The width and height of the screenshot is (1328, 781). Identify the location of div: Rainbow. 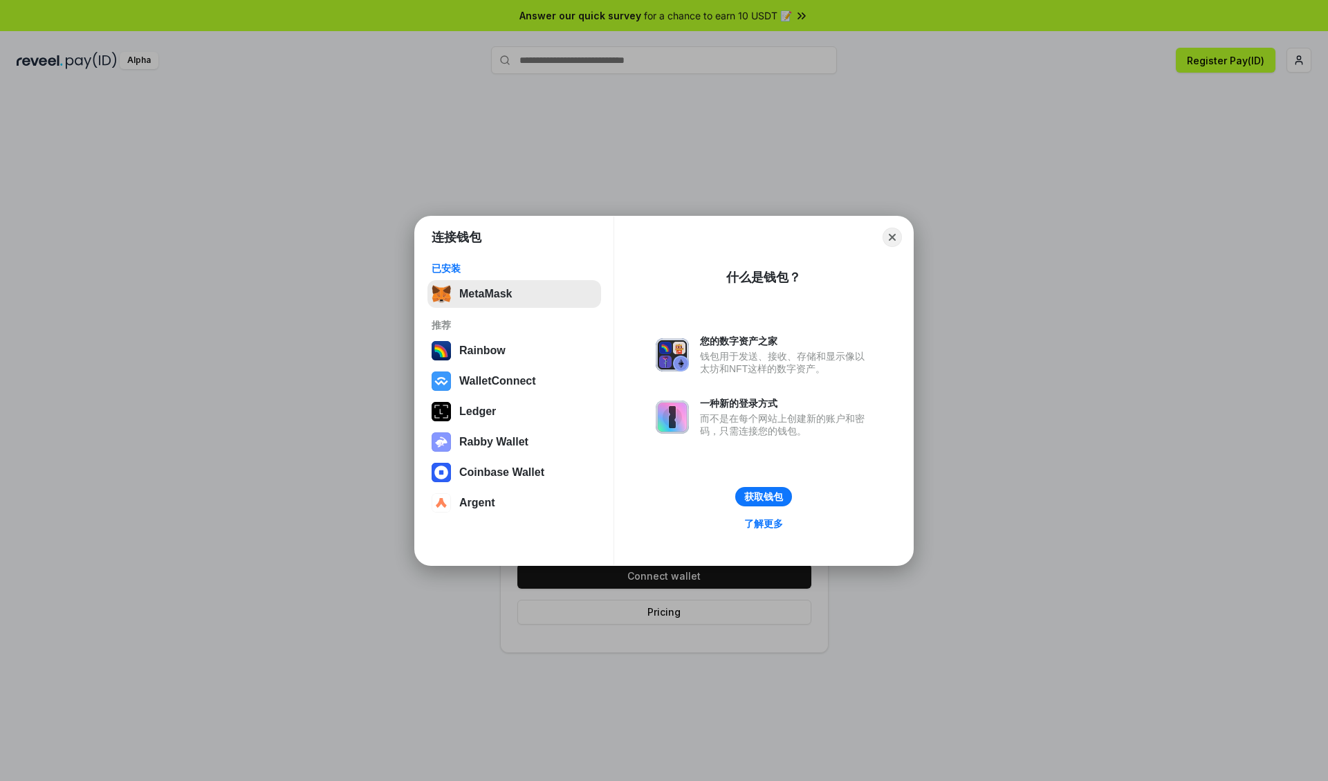
(482, 351).